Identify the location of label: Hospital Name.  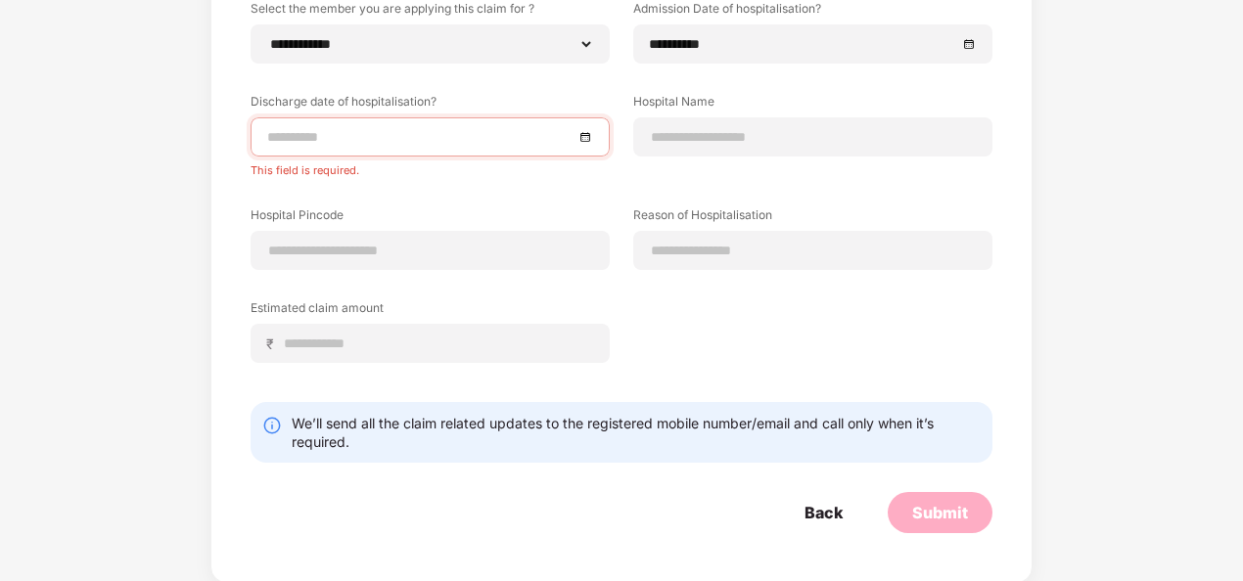
(813, 105).